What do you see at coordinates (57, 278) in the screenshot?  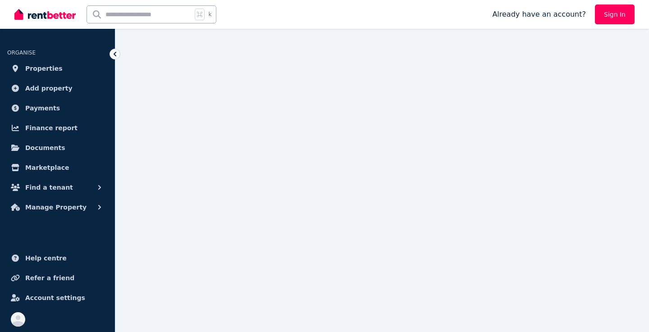 I see `a: Refer a friend` at bounding box center [57, 278].